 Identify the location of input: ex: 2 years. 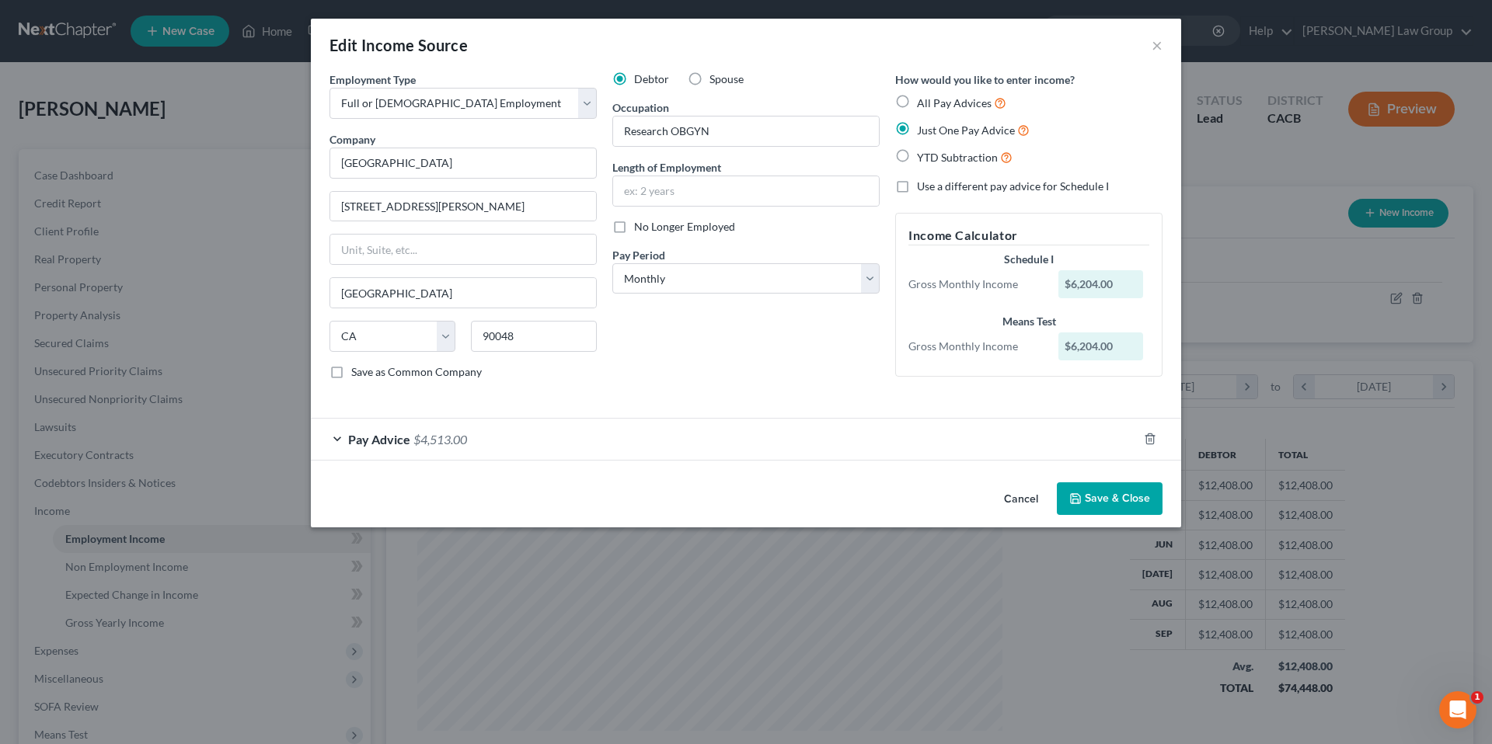
(746, 191).